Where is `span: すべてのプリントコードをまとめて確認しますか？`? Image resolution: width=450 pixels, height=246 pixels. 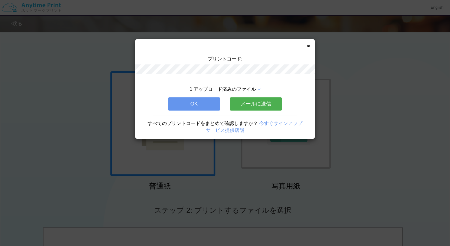
span: すべてのプリントコードをまとめて確認しますか？ is located at coordinates (203, 123).